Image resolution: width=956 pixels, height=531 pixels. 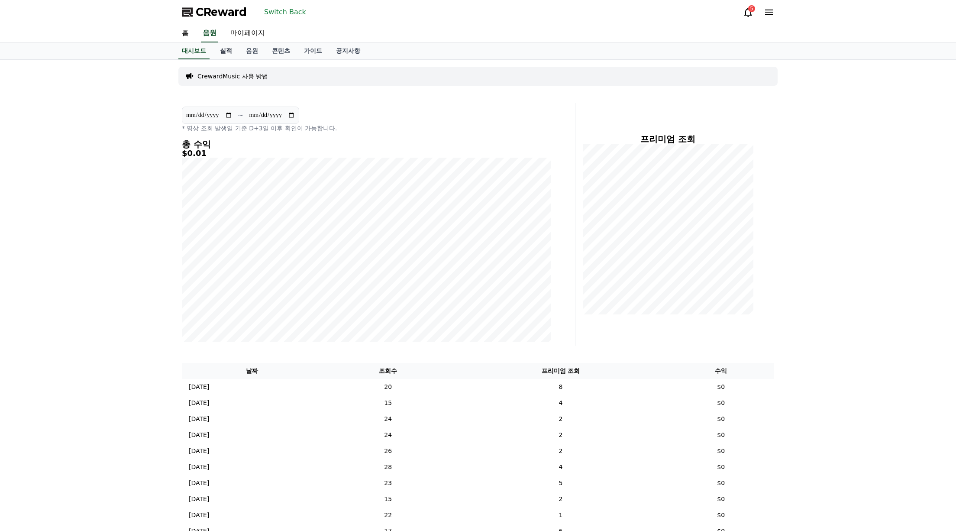 I want to click on td: 28, so click(x=388, y=467).